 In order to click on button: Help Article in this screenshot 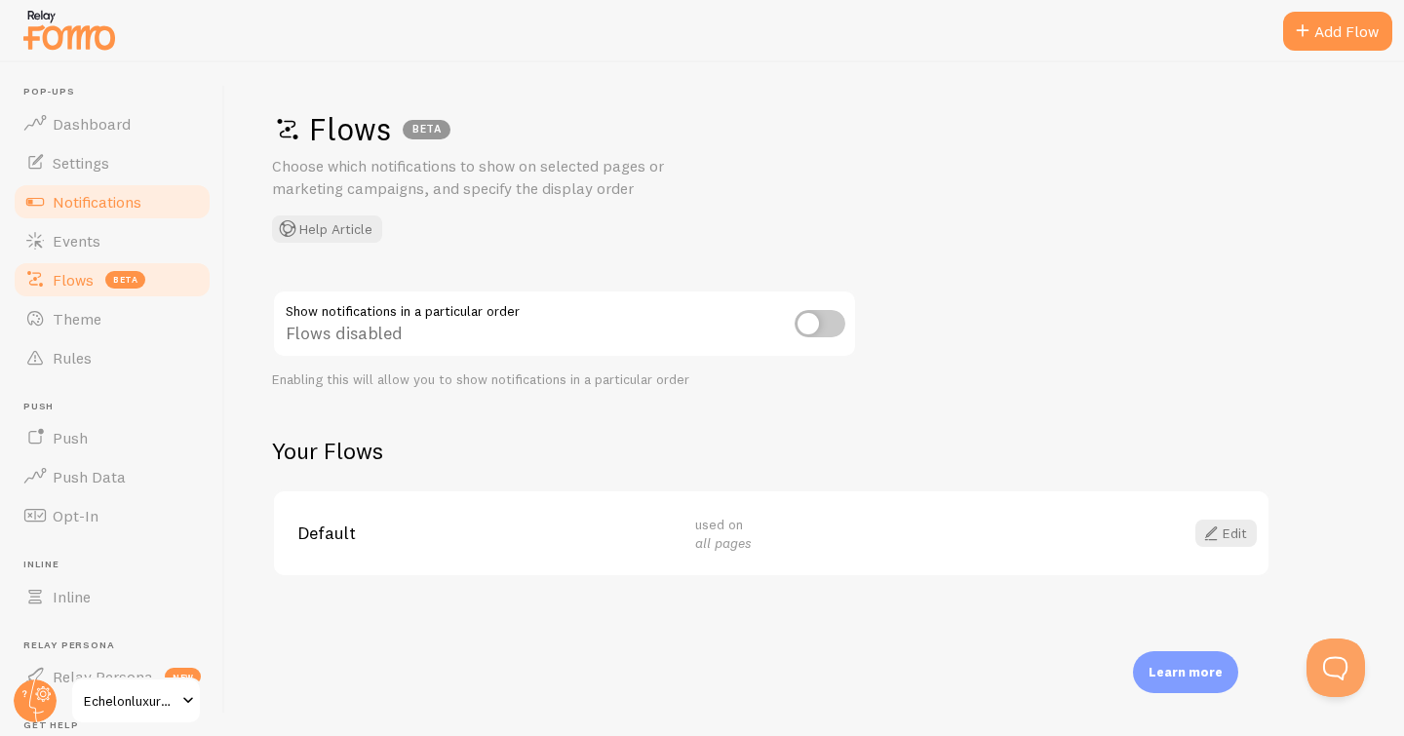, I will do `click(327, 229)`.